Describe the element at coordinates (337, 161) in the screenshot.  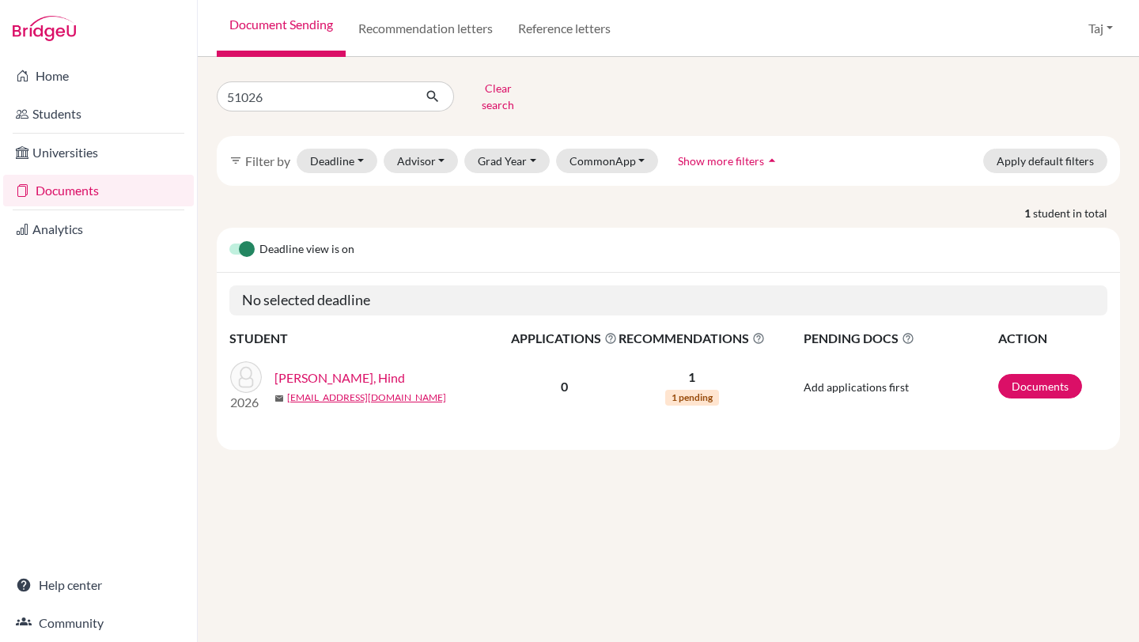
I see `button: Deadline` at that location.